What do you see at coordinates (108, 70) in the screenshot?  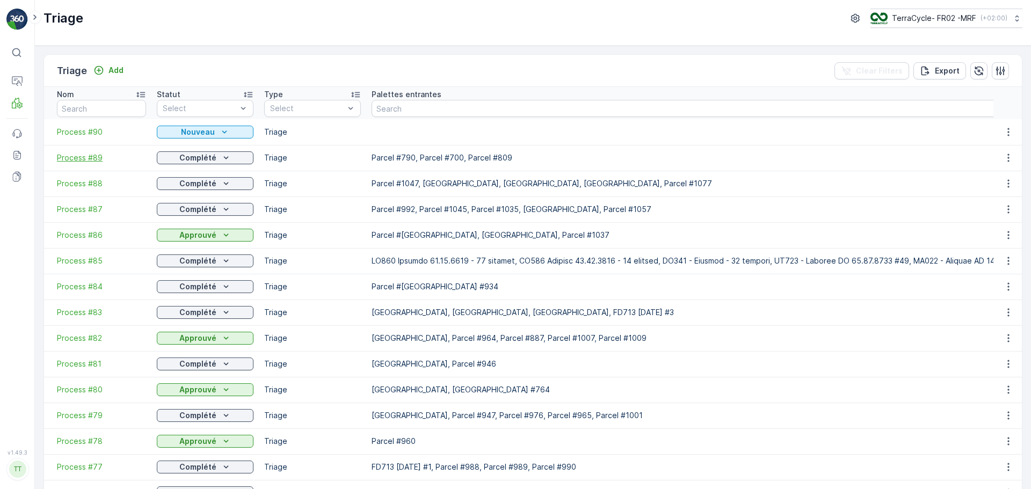 I see `button: Add` at bounding box center [108, 70].